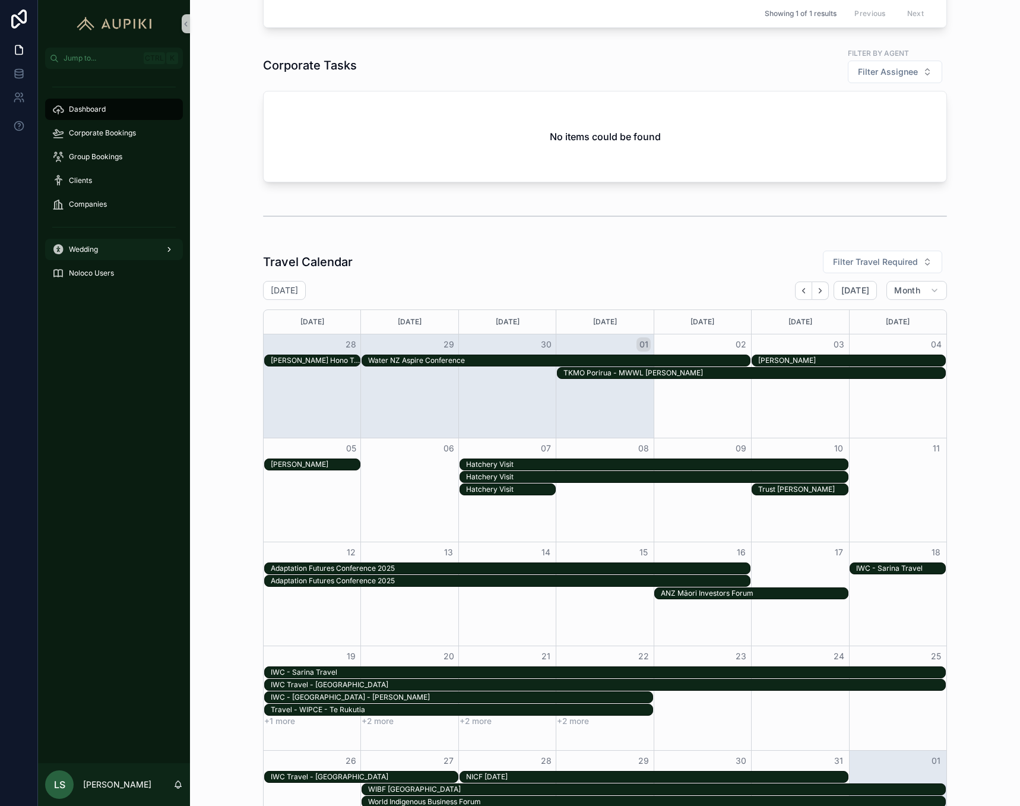 The height and width of the screenshot is (806, 1020). Describe the element at coordinates (875, 262) in the screenshot. I see `span: Filter Travel Required` at that location.